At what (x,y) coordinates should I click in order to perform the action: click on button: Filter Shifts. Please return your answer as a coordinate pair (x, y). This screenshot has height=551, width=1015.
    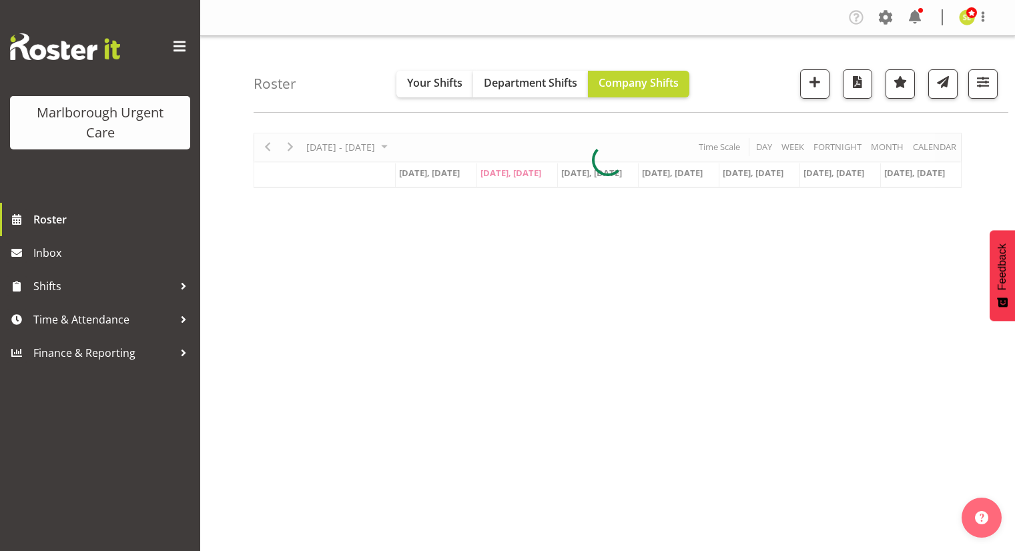
    Looking at the image, I should click on (983, 84).